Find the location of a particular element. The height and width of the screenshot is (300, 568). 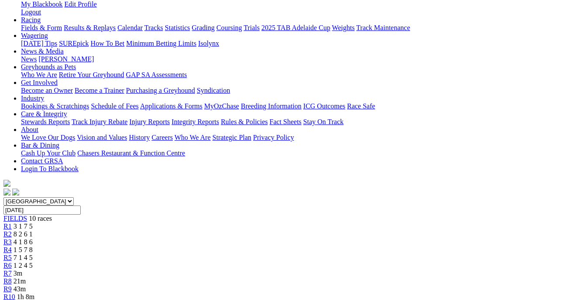

a: Wagering is located at coordinates (34, 35).